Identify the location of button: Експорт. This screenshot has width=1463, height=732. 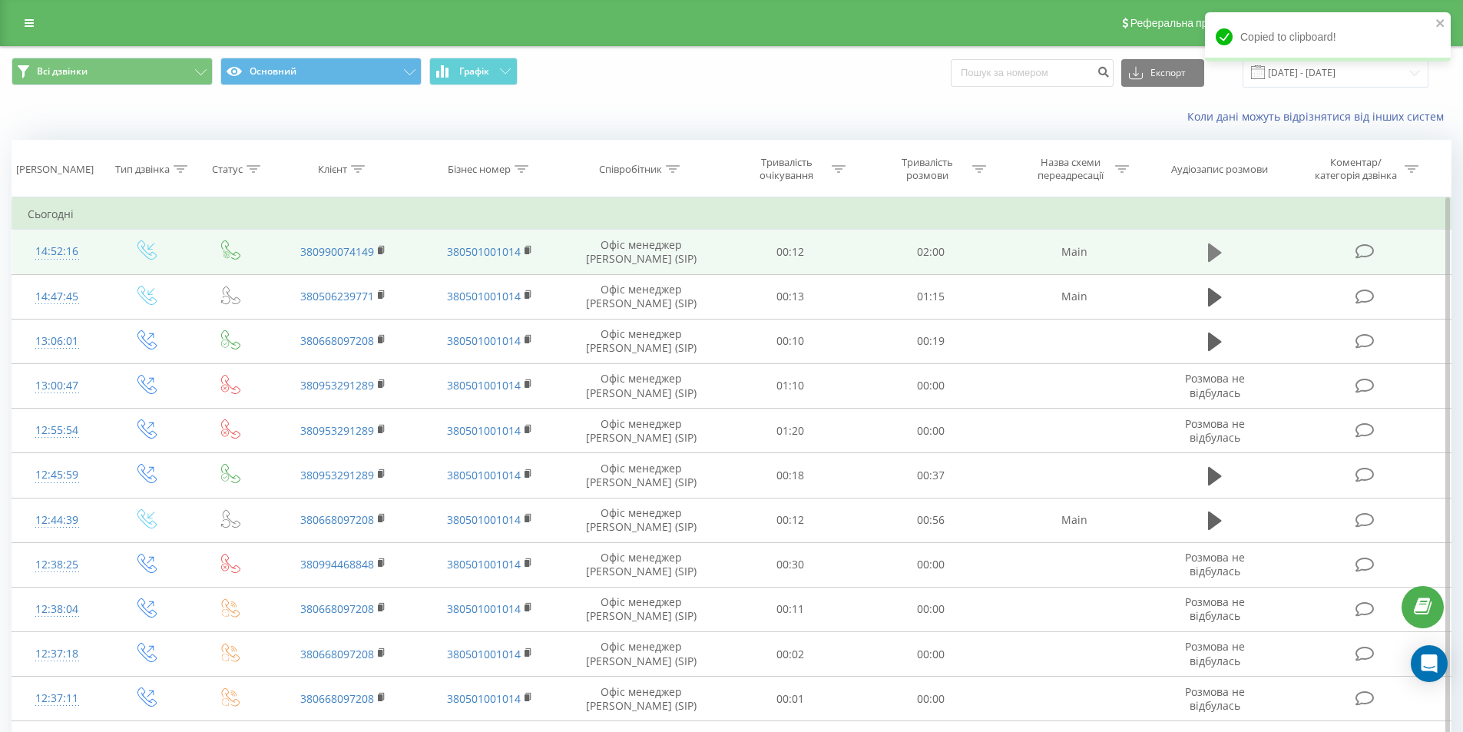
(1163, 73).